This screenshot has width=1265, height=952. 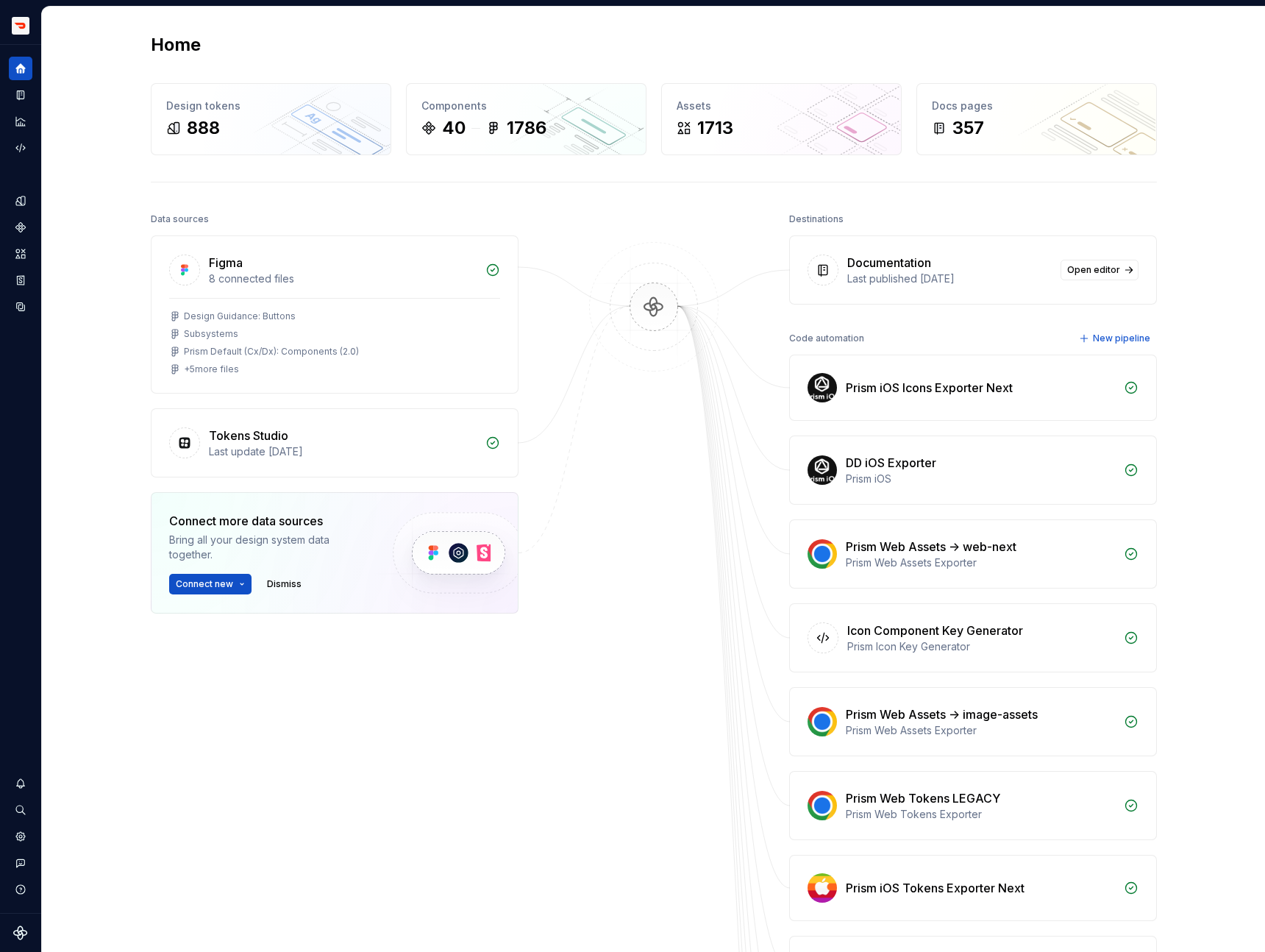 I want to click on div: Design Guidance: Buttons, so click(x=240, y=316).